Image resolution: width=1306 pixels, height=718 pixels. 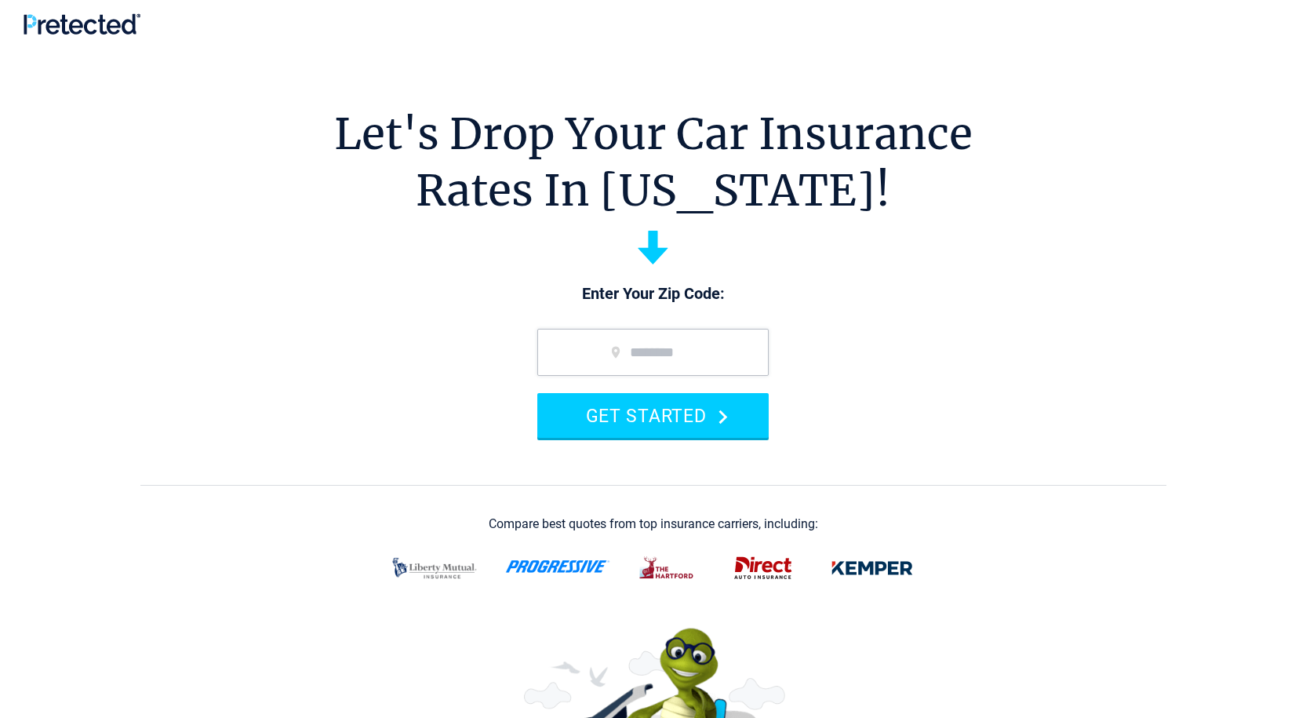 I want to click on img: kemper, so click(x=872, y=568).